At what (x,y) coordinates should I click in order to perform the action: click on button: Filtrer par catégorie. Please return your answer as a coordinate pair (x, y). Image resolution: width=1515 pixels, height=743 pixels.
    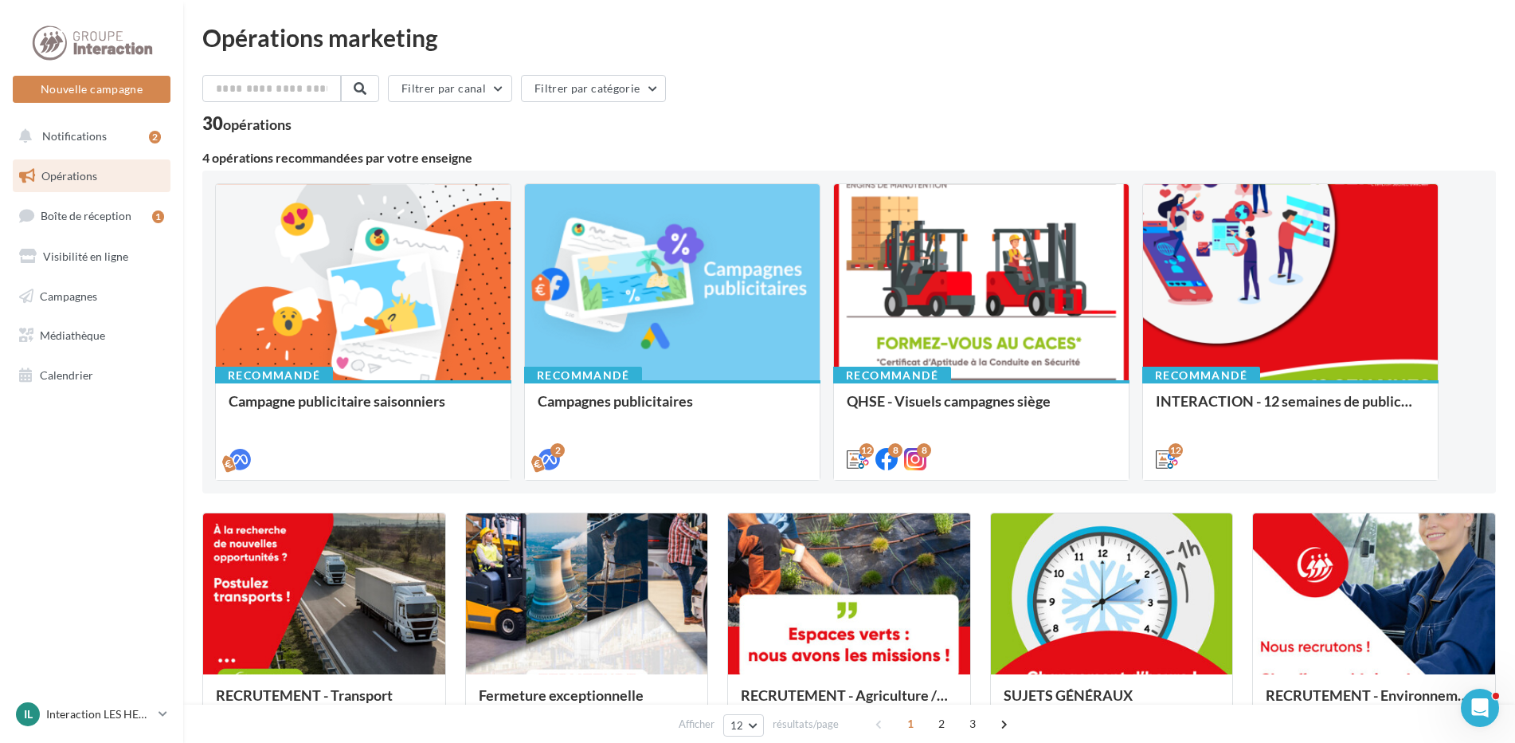
    Looking at the image, I should click on (594, 88).